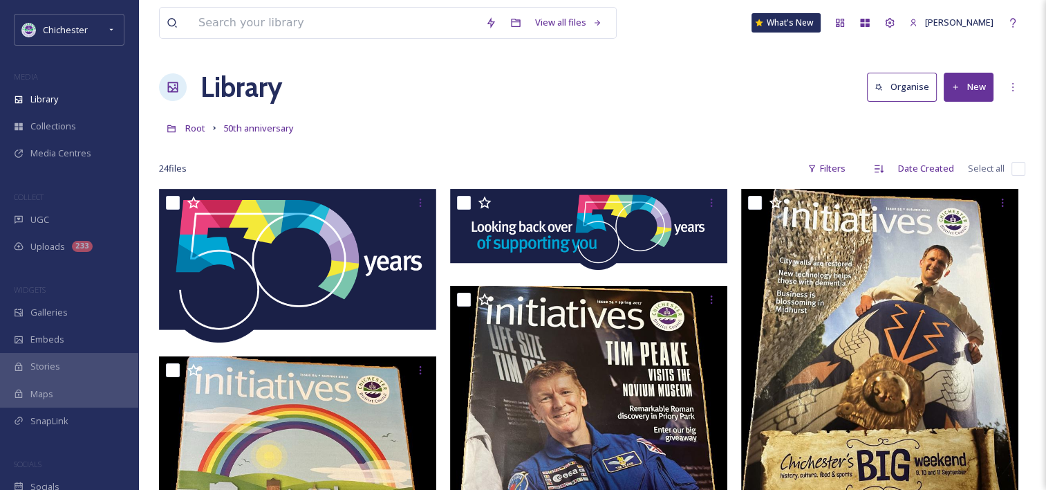  I want to click on span: Maps, so click(41, 393).